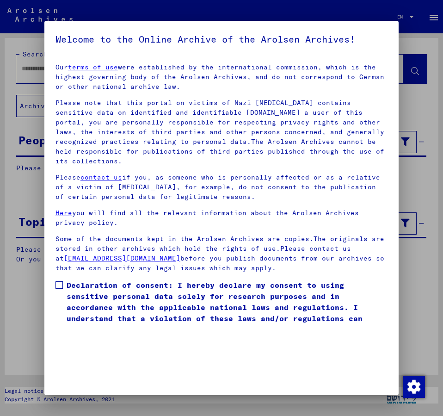 The image size is (443, 416). Describe the element at coordinates (64, 213) in the screenshot. I see `a: Here` at that location.